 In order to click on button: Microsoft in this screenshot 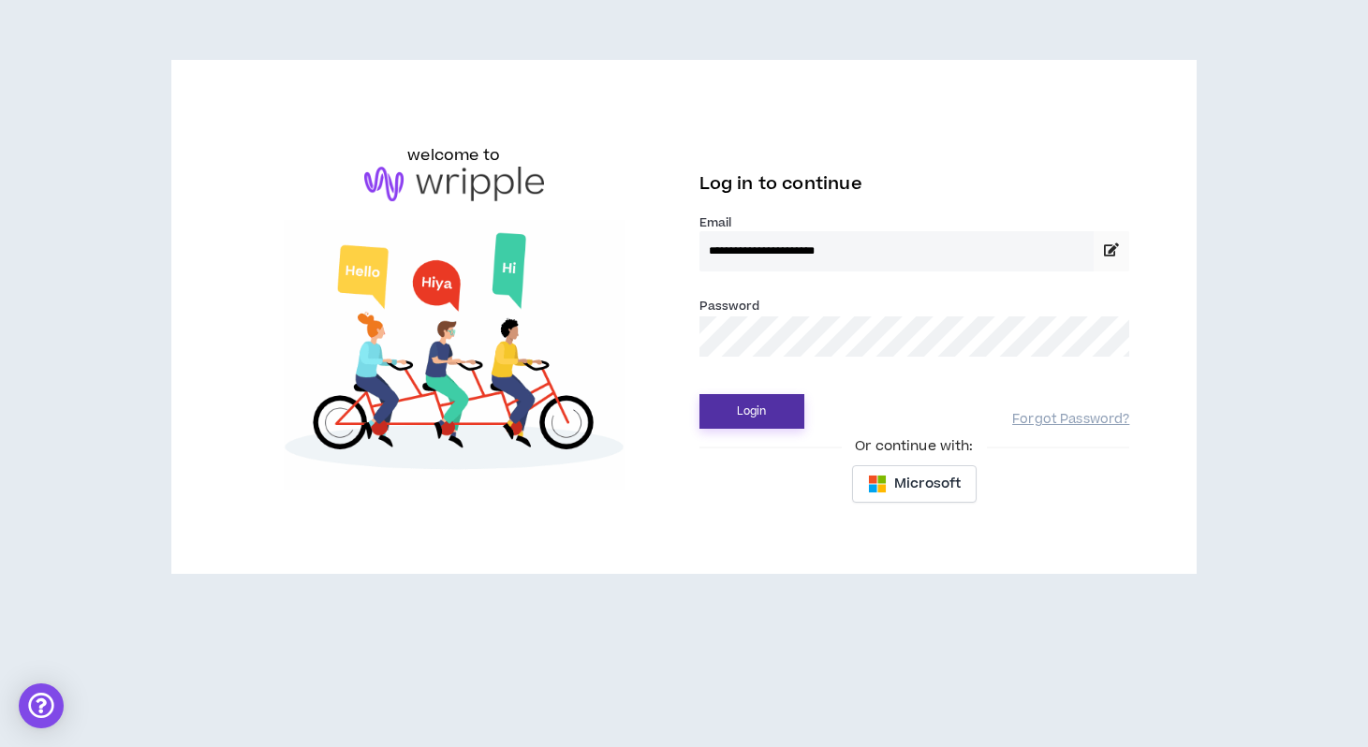, I will do `click(914, 484)`.